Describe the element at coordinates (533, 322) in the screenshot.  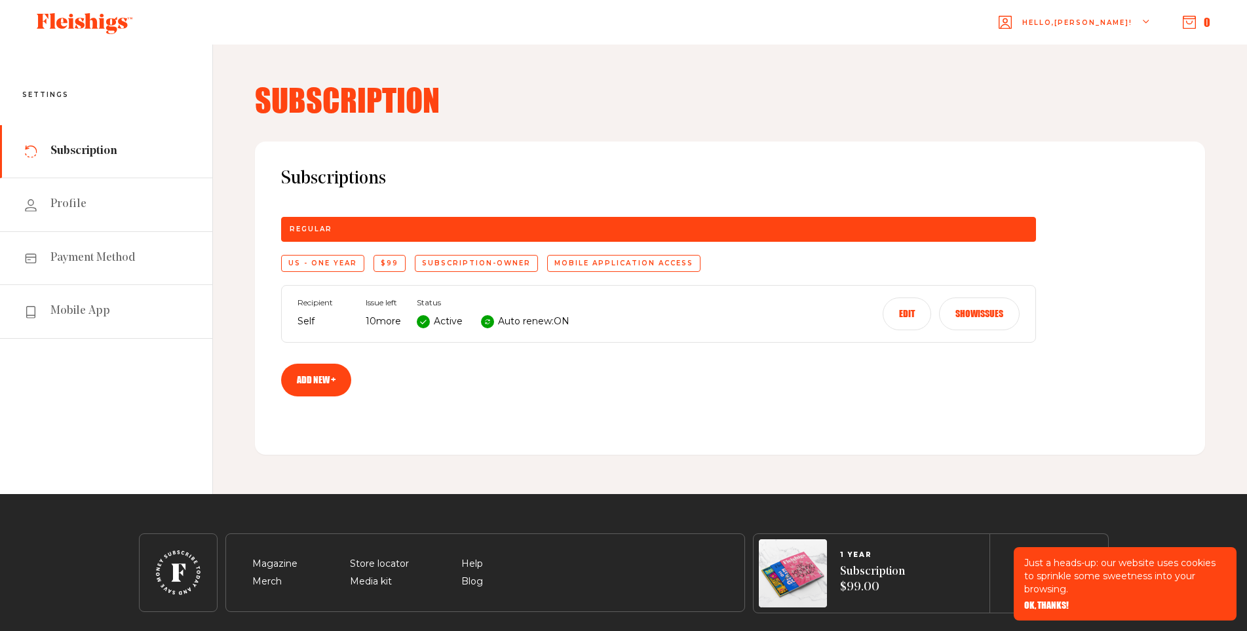
I see `p: Auto renew: ON` at that location.